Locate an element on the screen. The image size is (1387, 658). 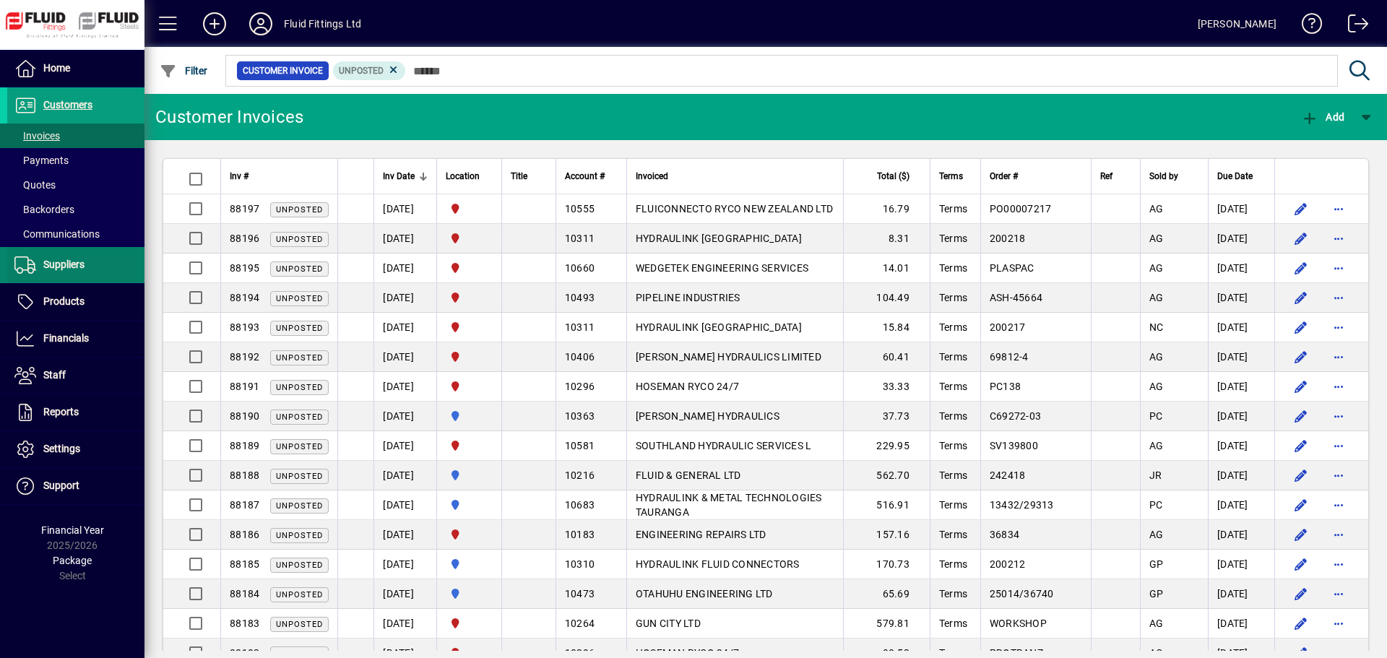
span: 88192 is located at coordinates (244, 357).